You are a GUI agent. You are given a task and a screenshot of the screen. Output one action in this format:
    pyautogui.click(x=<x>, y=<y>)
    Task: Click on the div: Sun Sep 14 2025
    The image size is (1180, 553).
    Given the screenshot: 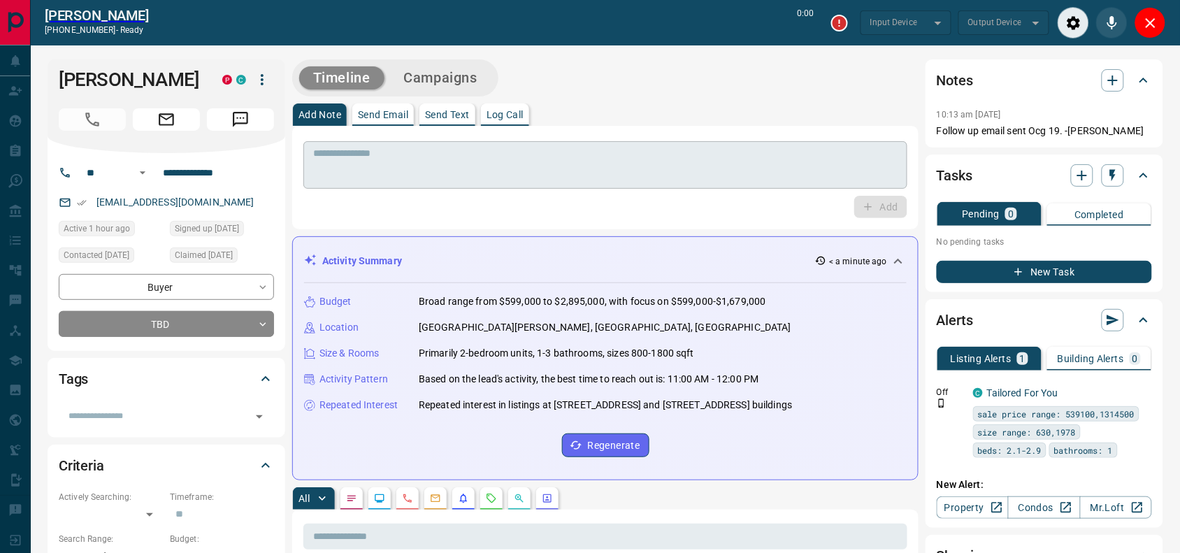 What is the action you would take?
    pyautogui.click(x=222, y=257)
    